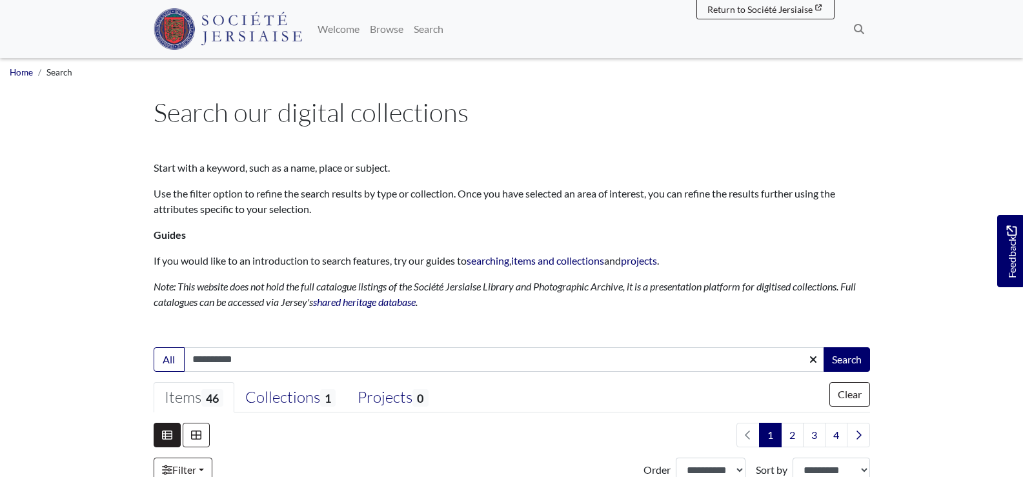 The height and width of the screenshot is (477, 1023). What do you see at coordinates (1012, 251) in the screenshot?
I see `span: Feedback` at bounding box center [1012, 251].